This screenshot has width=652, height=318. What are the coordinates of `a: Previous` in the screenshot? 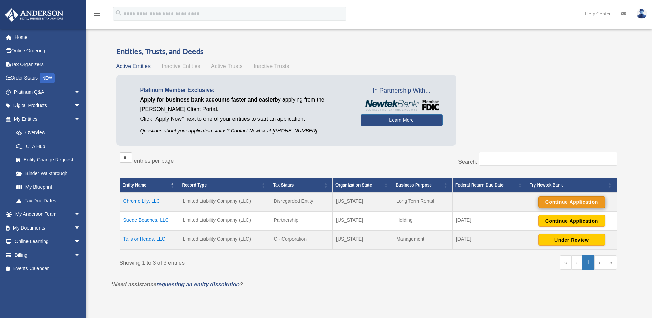 It's located at (577, 262).